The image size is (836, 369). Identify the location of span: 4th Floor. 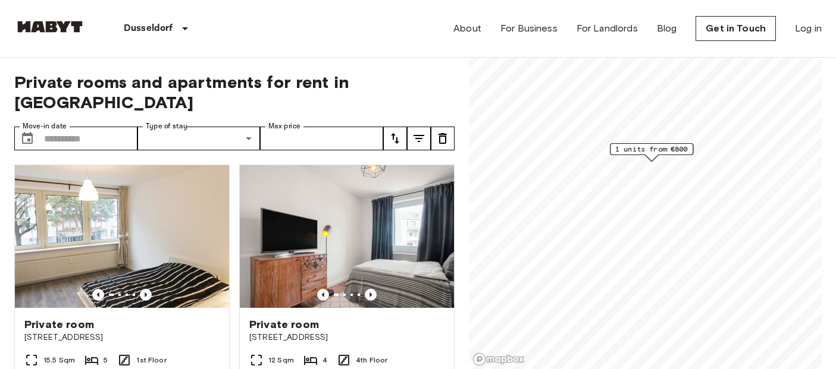
(371, 361).